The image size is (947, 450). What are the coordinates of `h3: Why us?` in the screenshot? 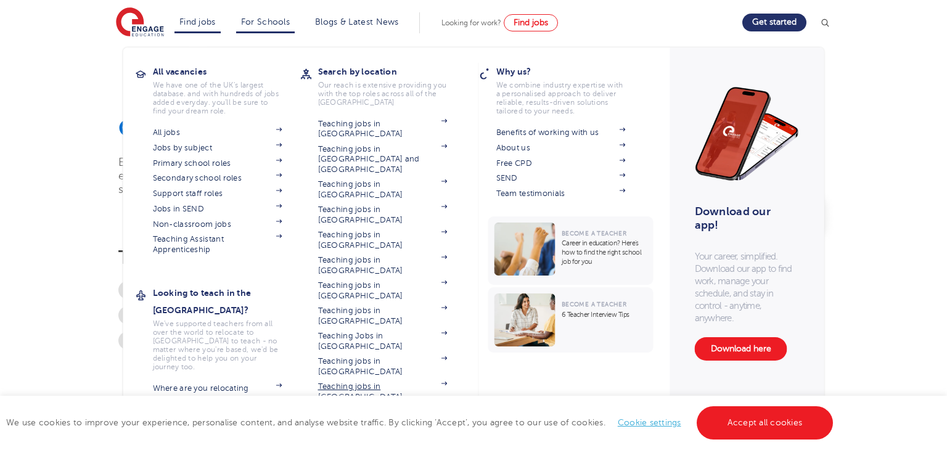 It's located at (570, 72).